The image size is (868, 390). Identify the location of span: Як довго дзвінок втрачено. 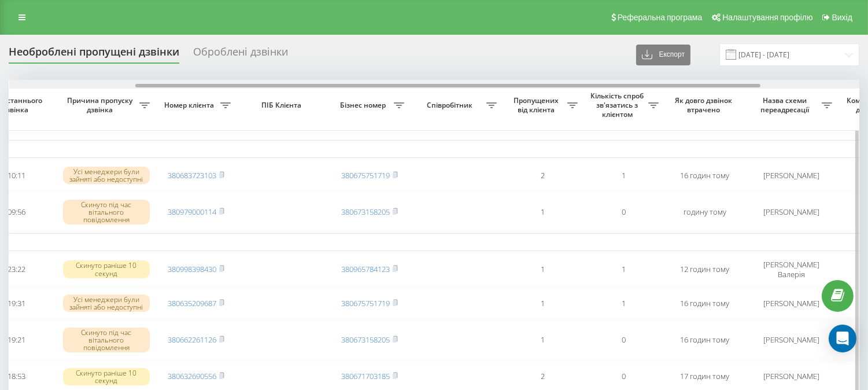
(705, 105).